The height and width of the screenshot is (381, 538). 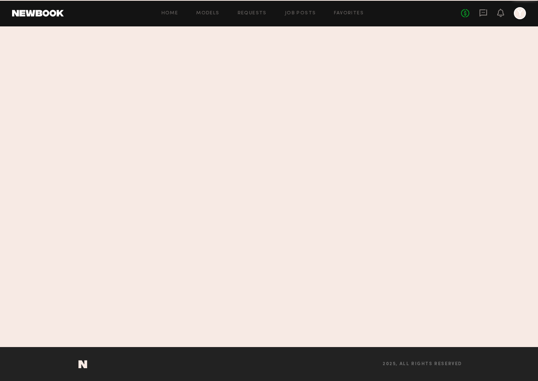 What do you see at coordinates (348, 13) in the screenshot?
I see `a: Favorites` at bounding box center [348, 13].